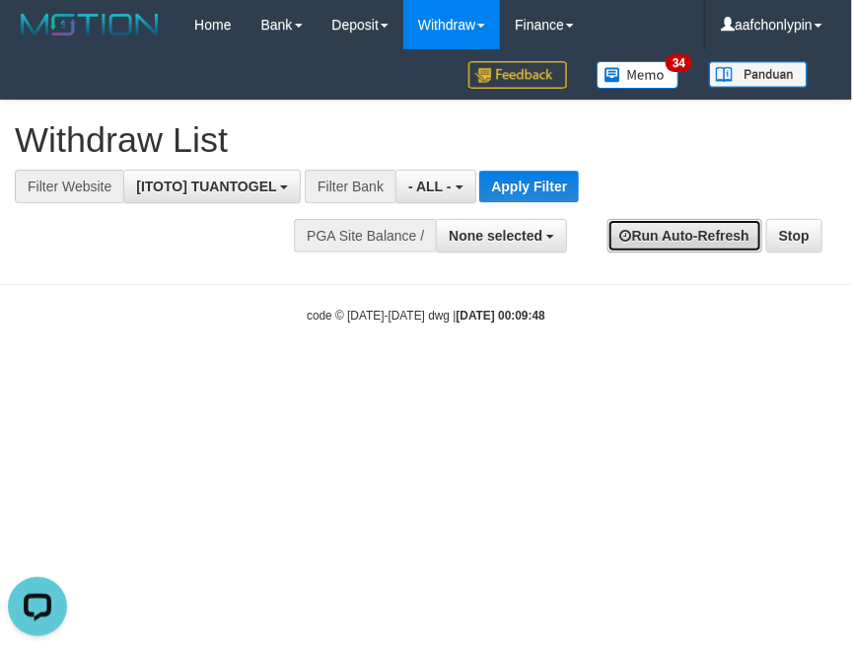  I want to click on span: - ALL -, so click(430, 186).